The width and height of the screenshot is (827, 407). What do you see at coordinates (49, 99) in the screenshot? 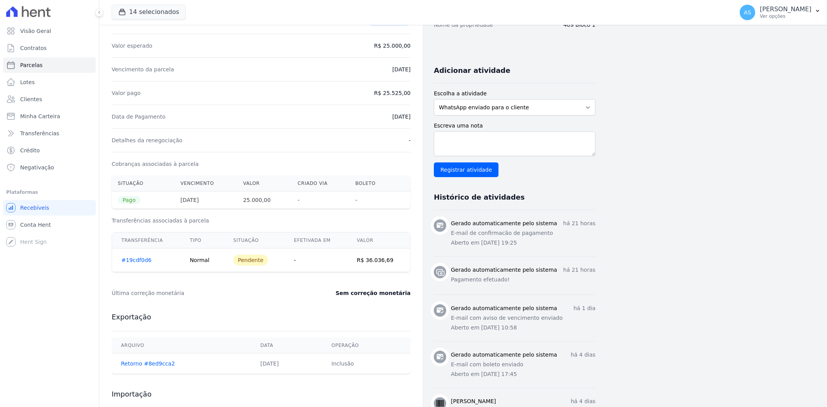
I see `a: Clientes` at bounding box center [49, 99].